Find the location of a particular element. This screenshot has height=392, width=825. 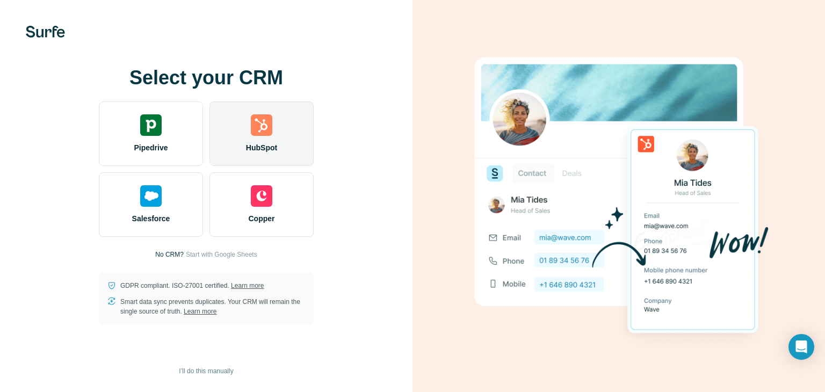

h1: Select your CRM is located at coordinates (206, 78).